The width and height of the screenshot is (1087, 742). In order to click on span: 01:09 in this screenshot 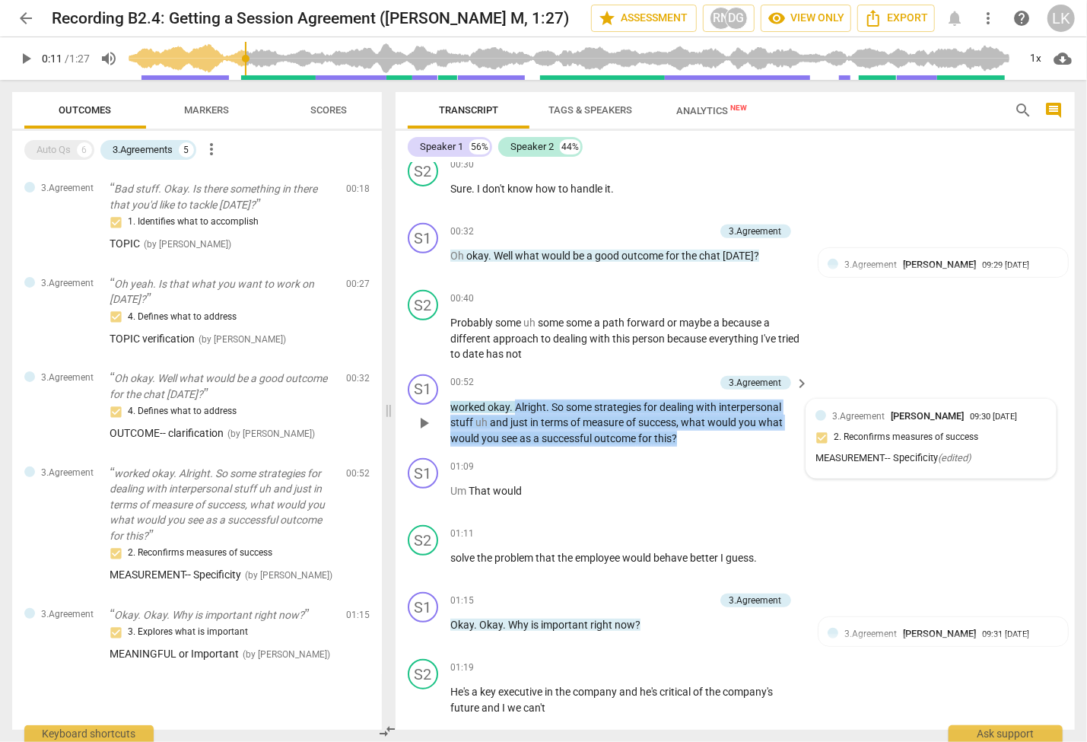, I will do `click(462, 466)`.